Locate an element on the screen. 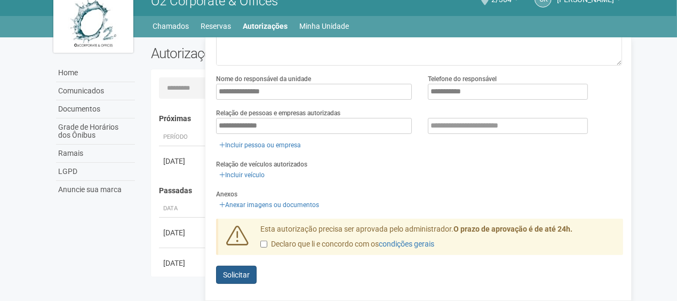 This screenshot has width=677, height=301. label: Anexos is located at coordinates (227, 194).